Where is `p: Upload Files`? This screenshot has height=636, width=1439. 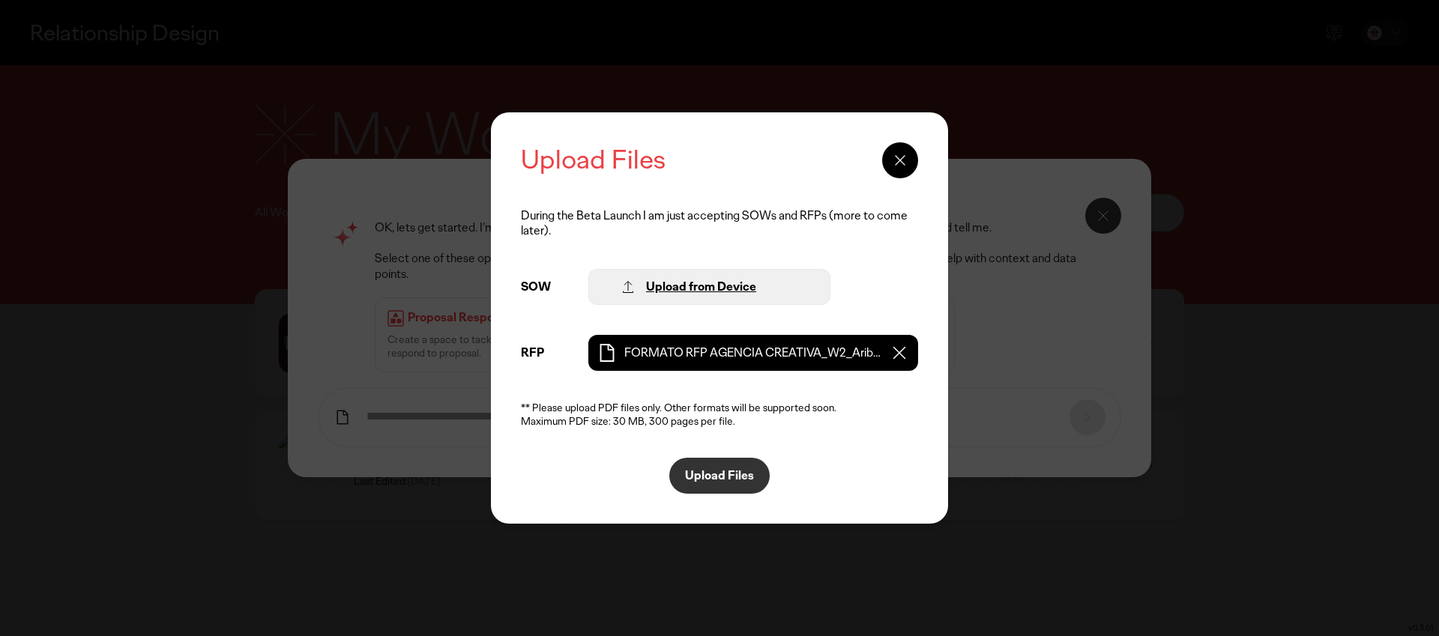
p: Upload Files is located at coordinates (719, 476).